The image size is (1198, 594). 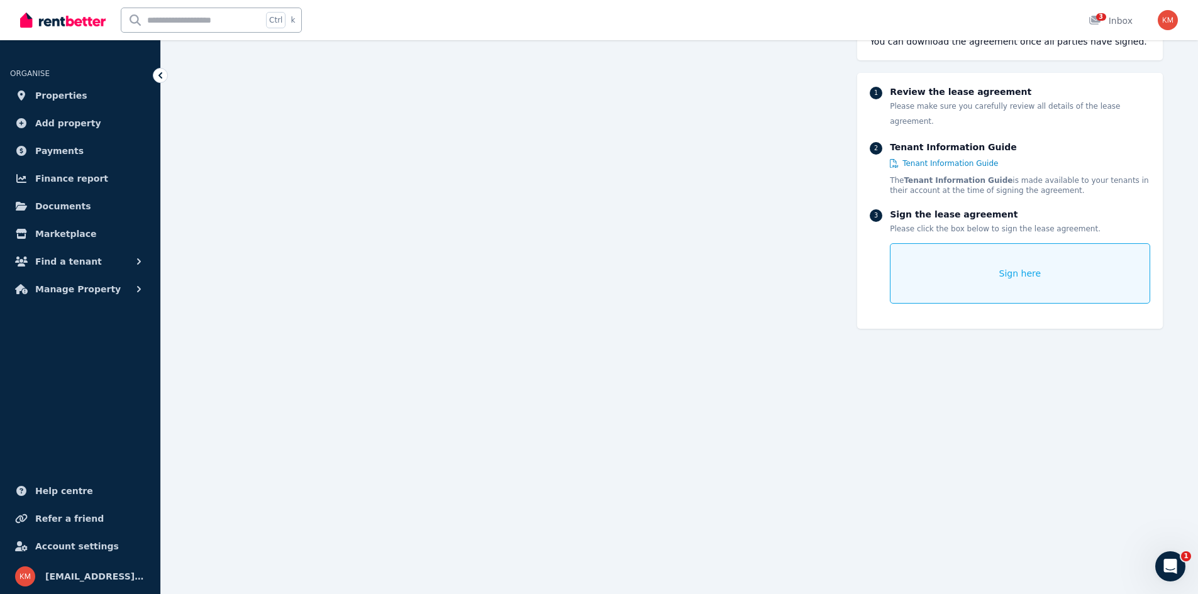 I want to click on button: Manage Property, so click(x=80, y=289).